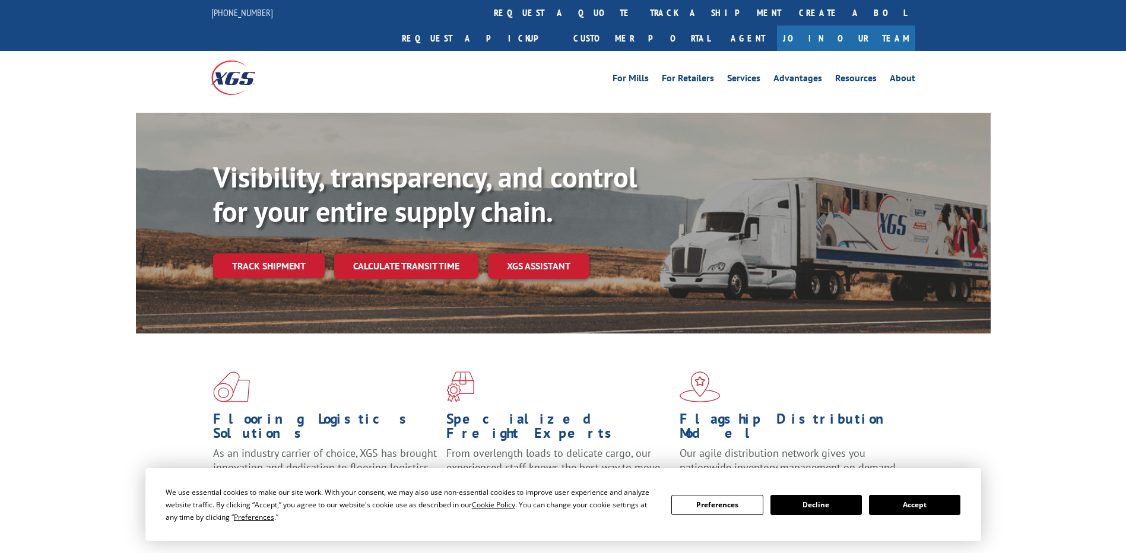 The image size is (1126, 553). Describe the element at coordinates (797, 80) in the screenshot. I see `a: Advantages` at that location.